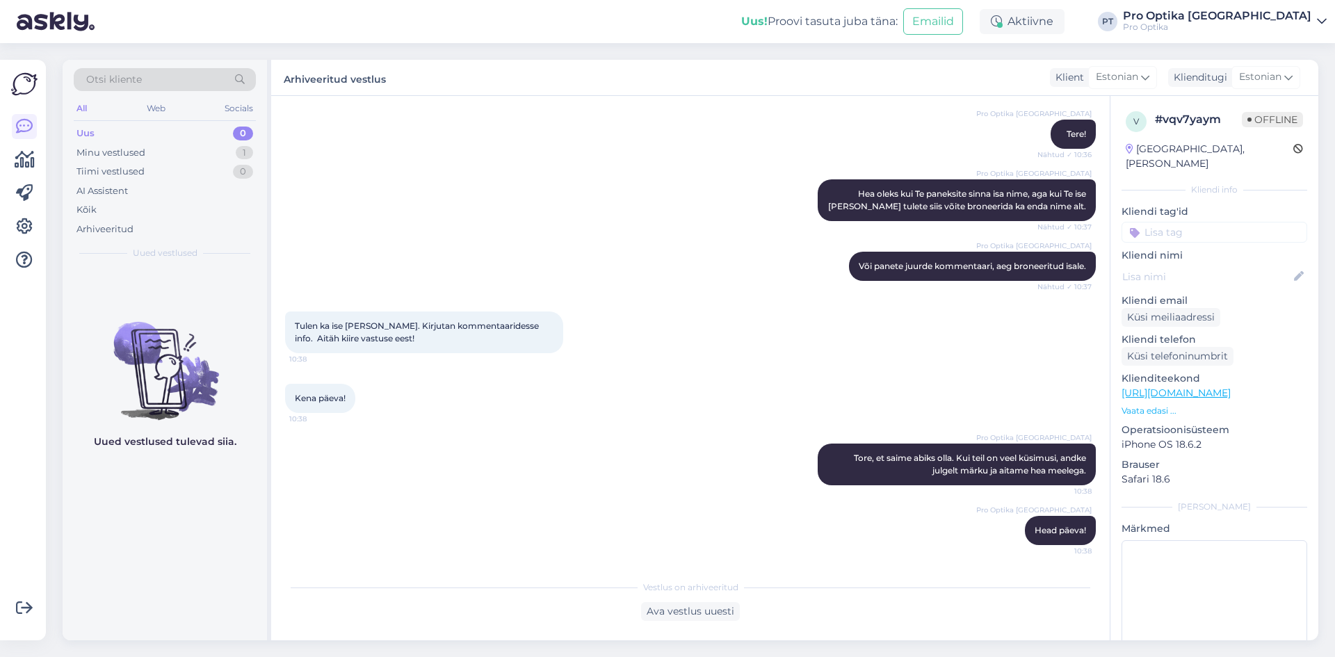  Describe the element at coordinates (1214, 232) in the screenshot. I see `input: Lisa tag` at that location.